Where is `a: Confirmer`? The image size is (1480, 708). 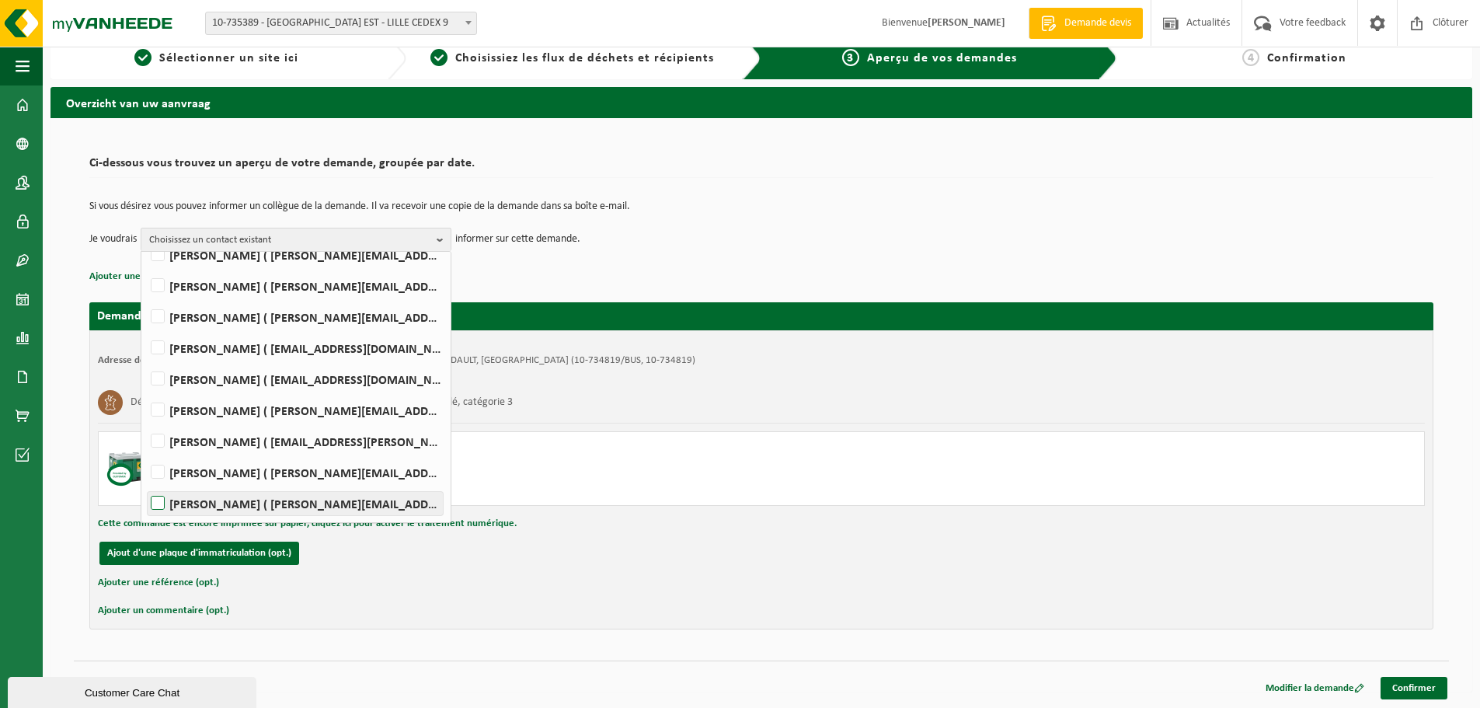 a: Confirmer is located at coordinates (1414, 688).